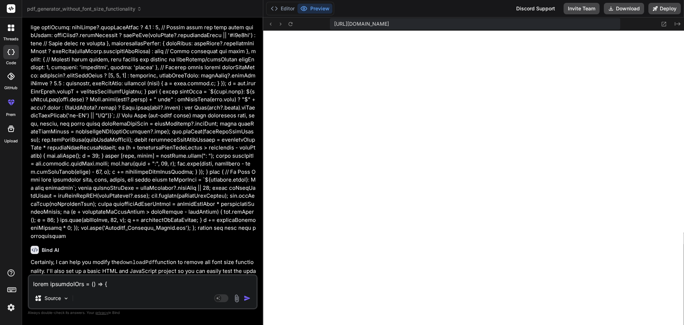 This screenshot has width=684, height=325. Describe the element at coordinates (624, 9) in the screenshot. I see `button: Download` at that location.